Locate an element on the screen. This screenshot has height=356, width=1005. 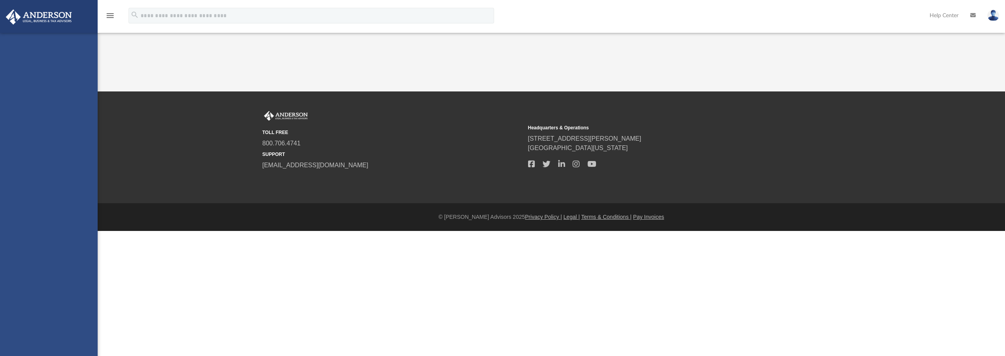
a: Privacy Policy | is located at coordinates (543, 217).